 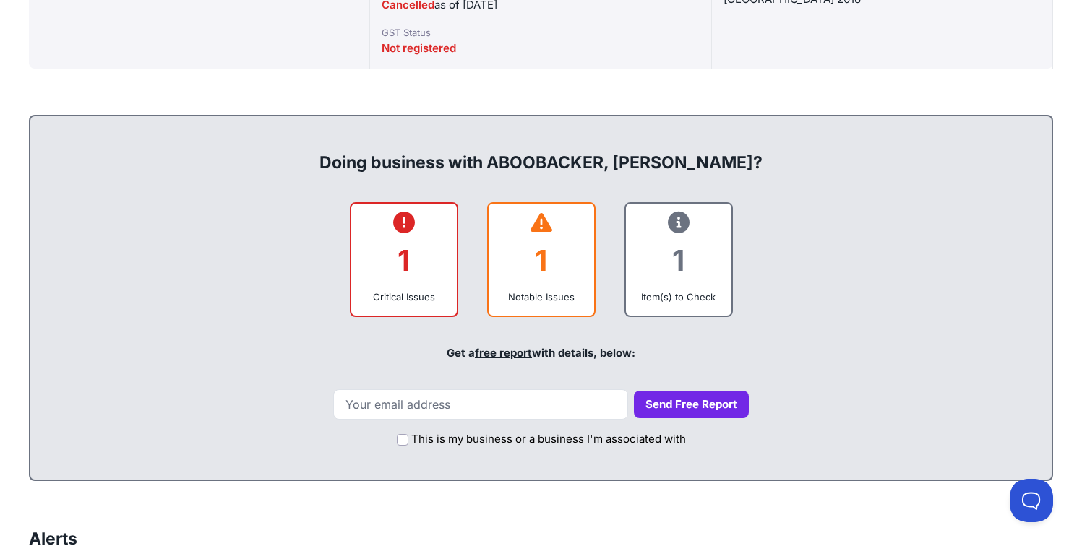 I want to click on div: Notable Issues, so click(x=541, y=297).